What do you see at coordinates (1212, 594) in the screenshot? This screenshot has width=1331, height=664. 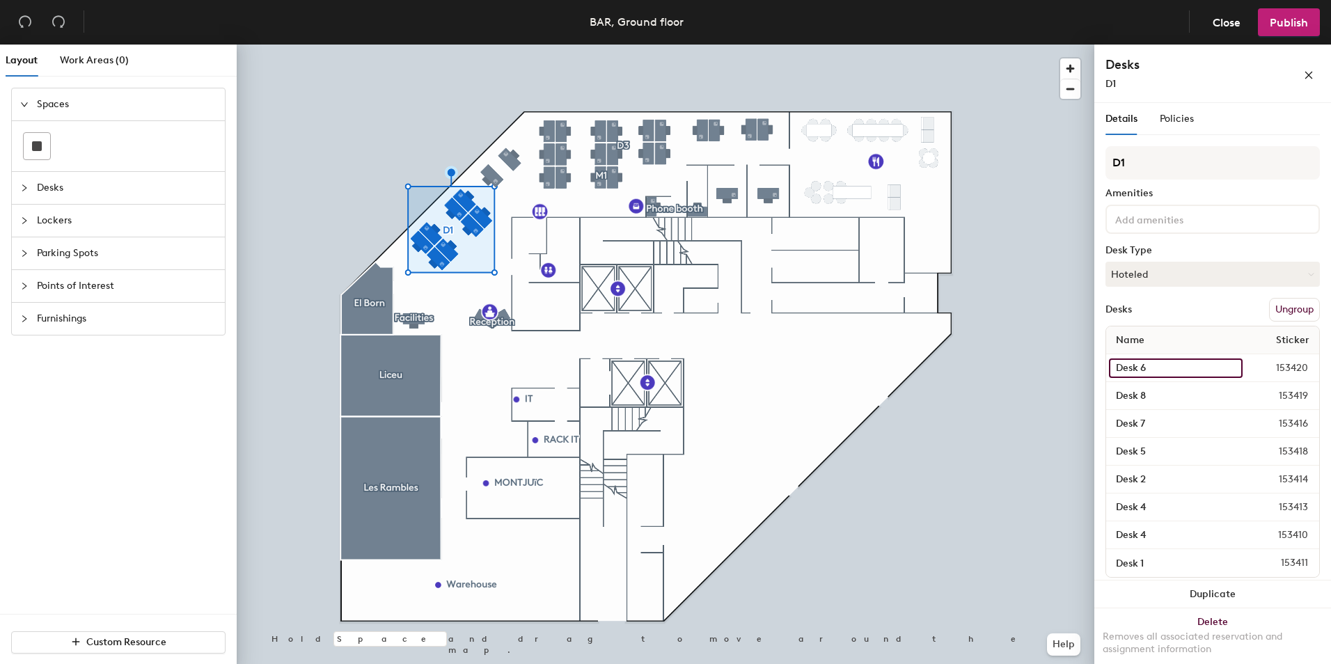 I see `button: Duplicate` at bounding box center [1212, 594].